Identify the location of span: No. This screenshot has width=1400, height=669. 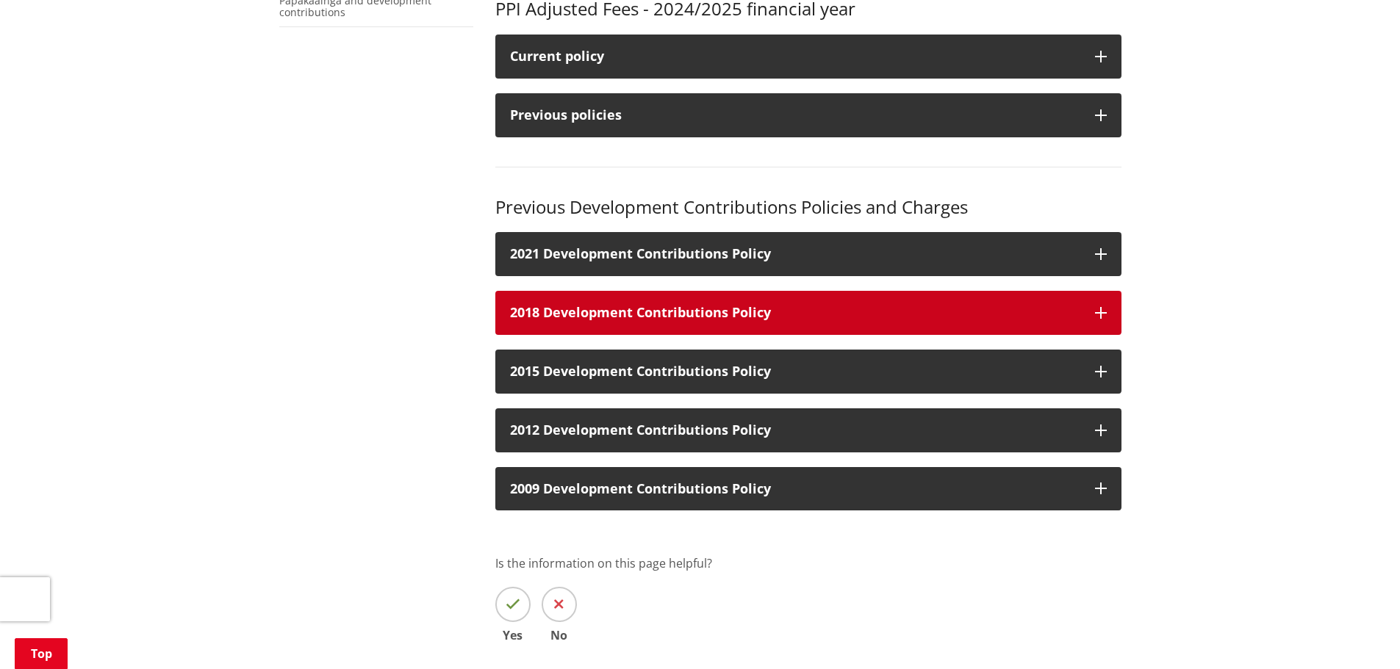
(559, 636).